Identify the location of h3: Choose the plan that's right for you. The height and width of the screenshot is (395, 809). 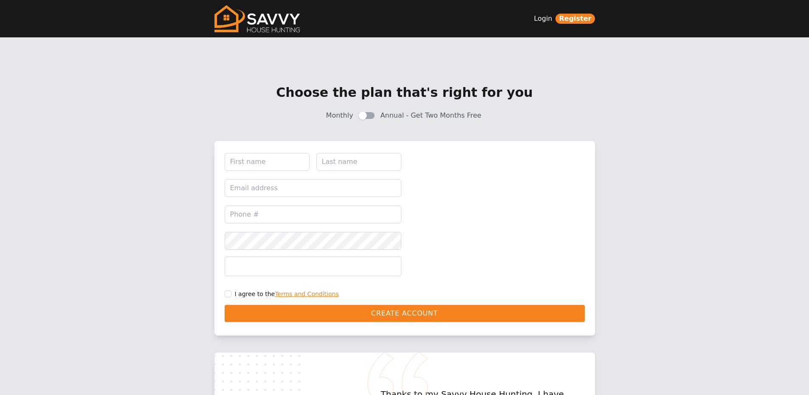
(404, 93).